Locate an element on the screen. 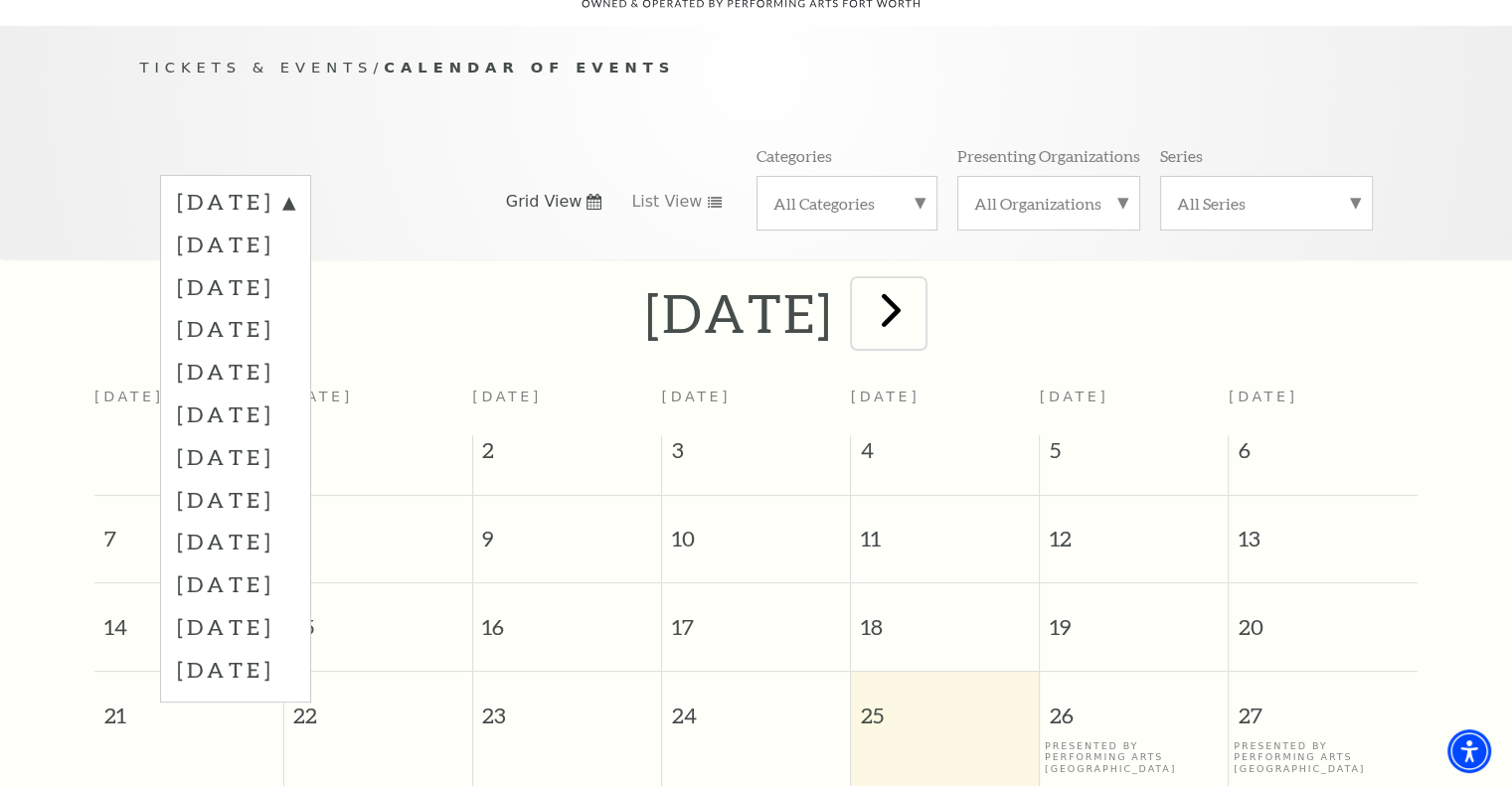  span: 9 is located at coordinates (567, 530).